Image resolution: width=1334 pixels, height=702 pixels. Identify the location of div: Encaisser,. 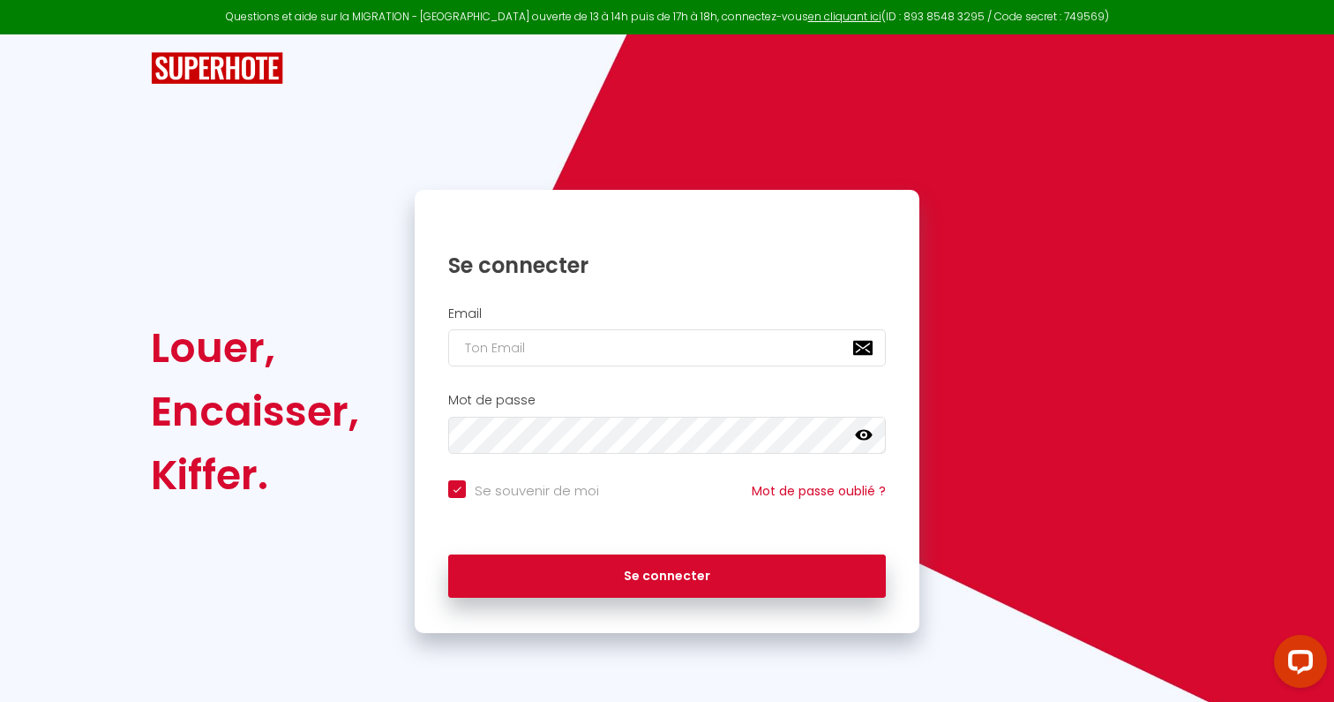
(255, 411).